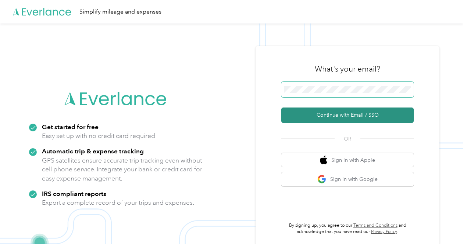 Image resolution: width=467 pixels, height=244 pixels. What do you see at coordinates (375, 226) in the screenshot?
I see `a: Terms and Conditions` at bounding box center [375, 226].